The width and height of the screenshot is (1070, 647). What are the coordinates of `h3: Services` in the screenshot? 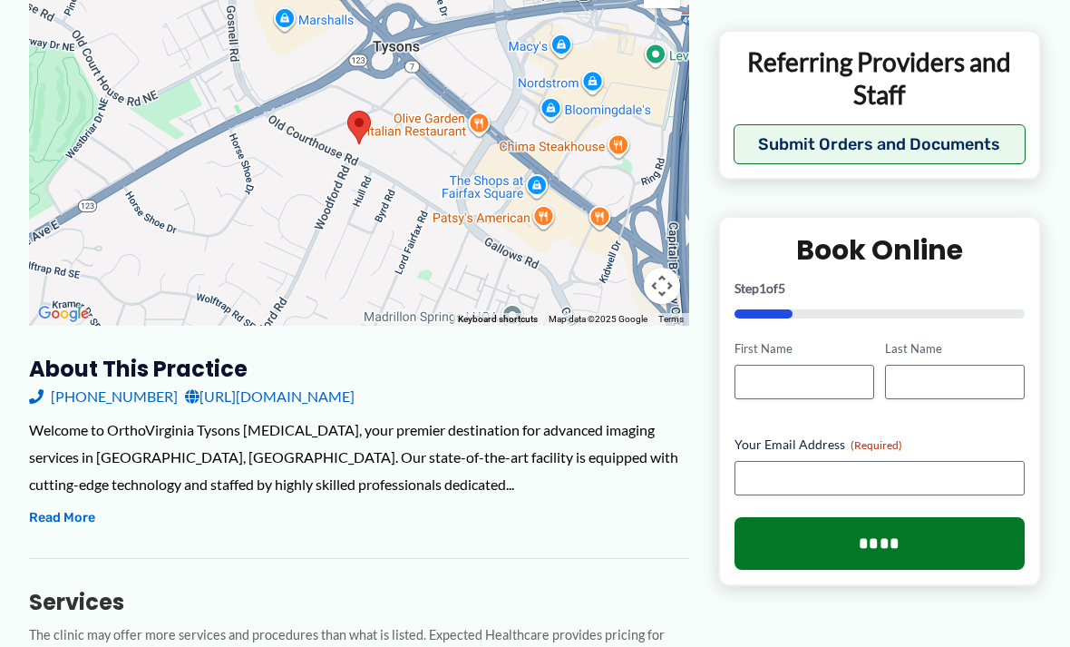 It's located at (359, 601).